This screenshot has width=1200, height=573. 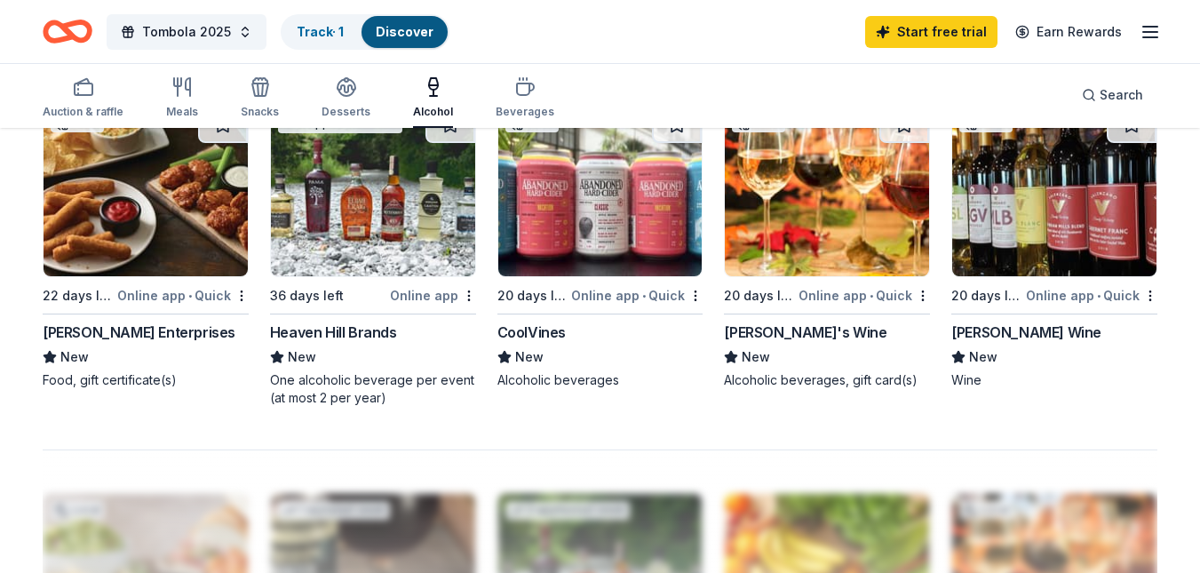 I want to click on button: Track· 1Discover, so click(x=365, y=32).